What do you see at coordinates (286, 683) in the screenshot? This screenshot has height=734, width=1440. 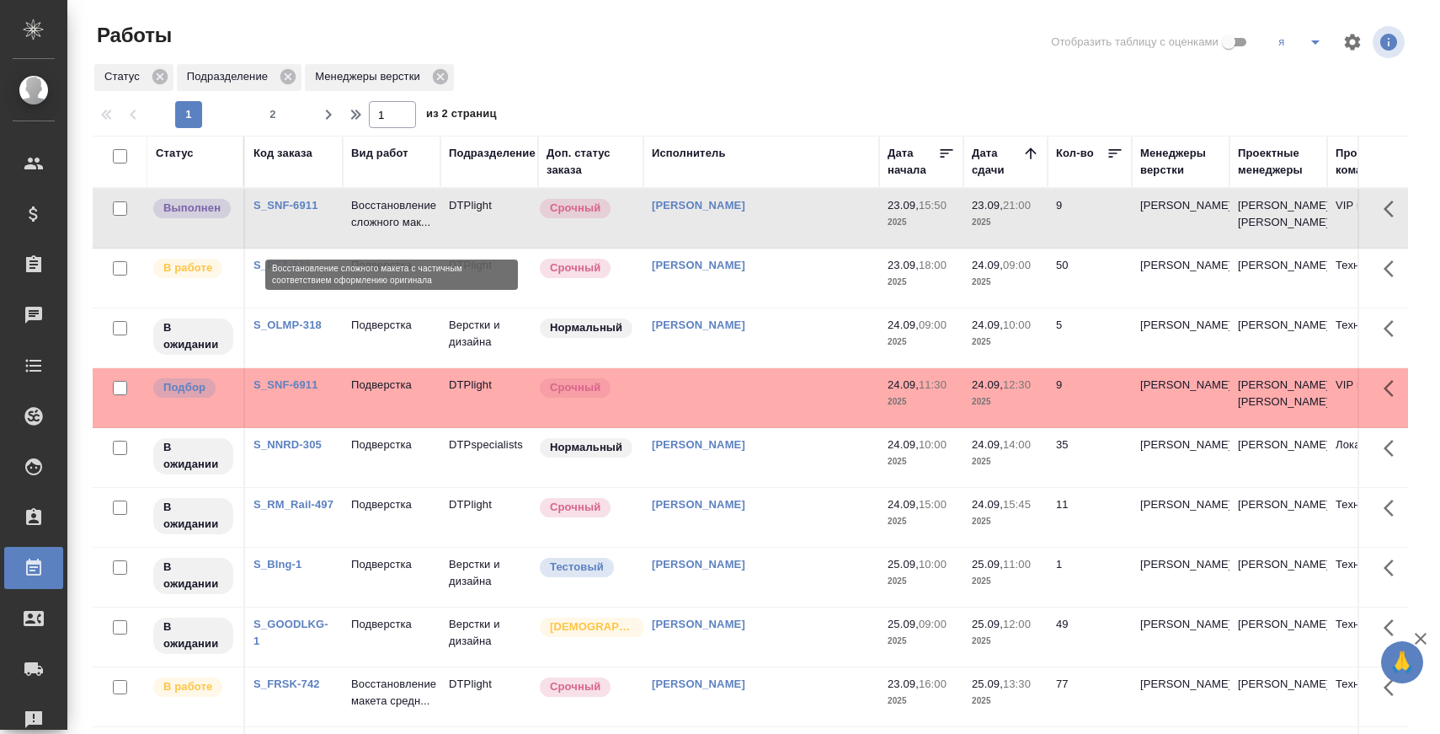 I see `a: S_FRSK-742` at bounding box center [286, 683].